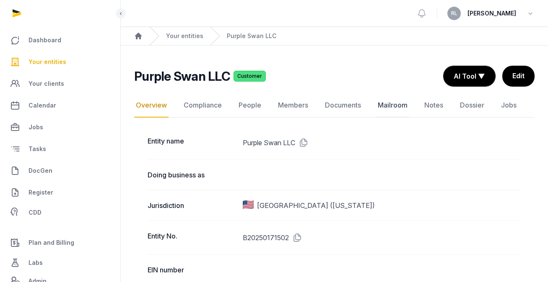 Image resolution: width=548 pixels, height=282 pixels. What do you see at coordinates (40, 171) in the screenshot?
I see `span: DocGen` at bounding box center [40, 171].